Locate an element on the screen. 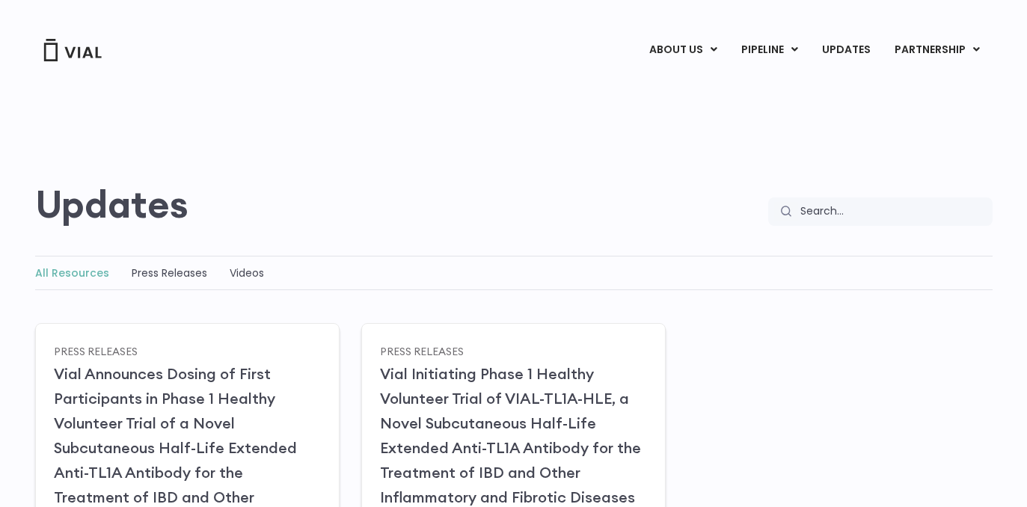  a: ABOUT USMenu Toggle is located at coordinates (683, 50).